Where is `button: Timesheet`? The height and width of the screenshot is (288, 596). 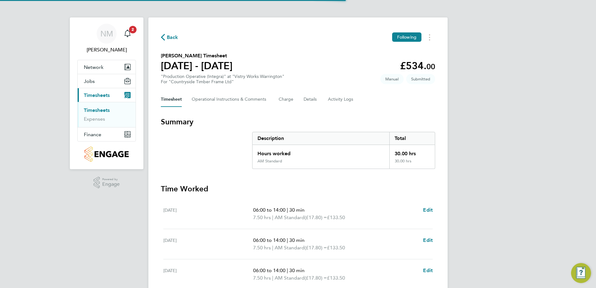
button: Timesheet is located at coordinates (171, 99).